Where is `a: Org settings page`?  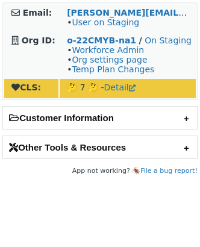
a: Org settings page is located at coordinates (109, 60).